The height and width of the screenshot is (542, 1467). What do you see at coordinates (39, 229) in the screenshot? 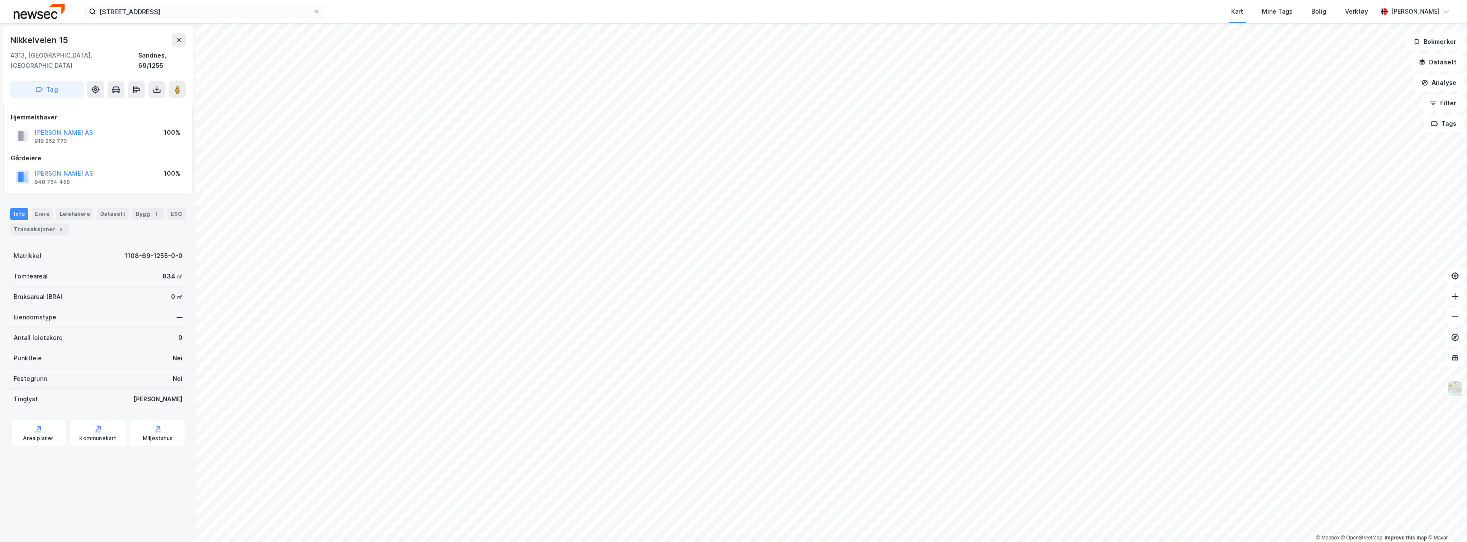
I see `div: Transaksjoner` at bounding box center [39, 229].